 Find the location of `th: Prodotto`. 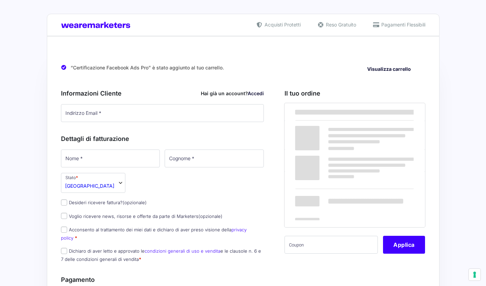

th: Prodotto is located at coordinates (325, 112).